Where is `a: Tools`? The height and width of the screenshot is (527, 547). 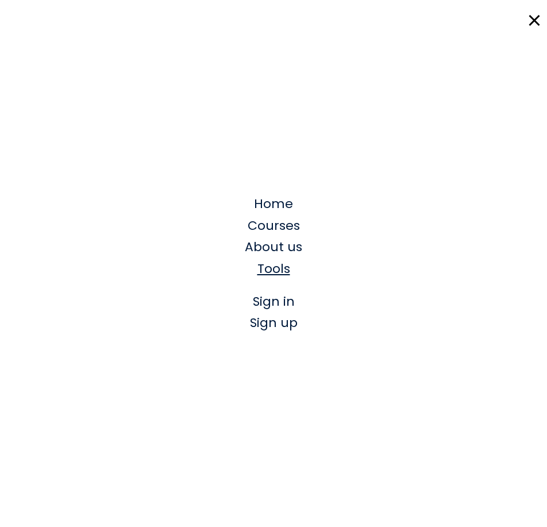 a: Tools is located at coordinates (273, 268).